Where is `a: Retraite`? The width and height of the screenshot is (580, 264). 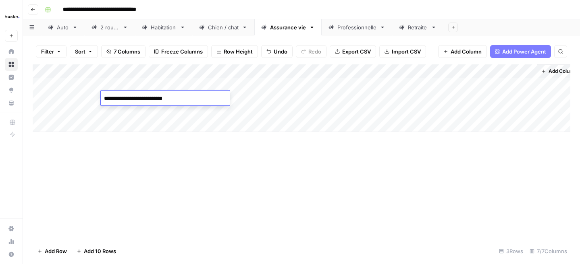 a: Retraite is located at coordinates (418, 27).